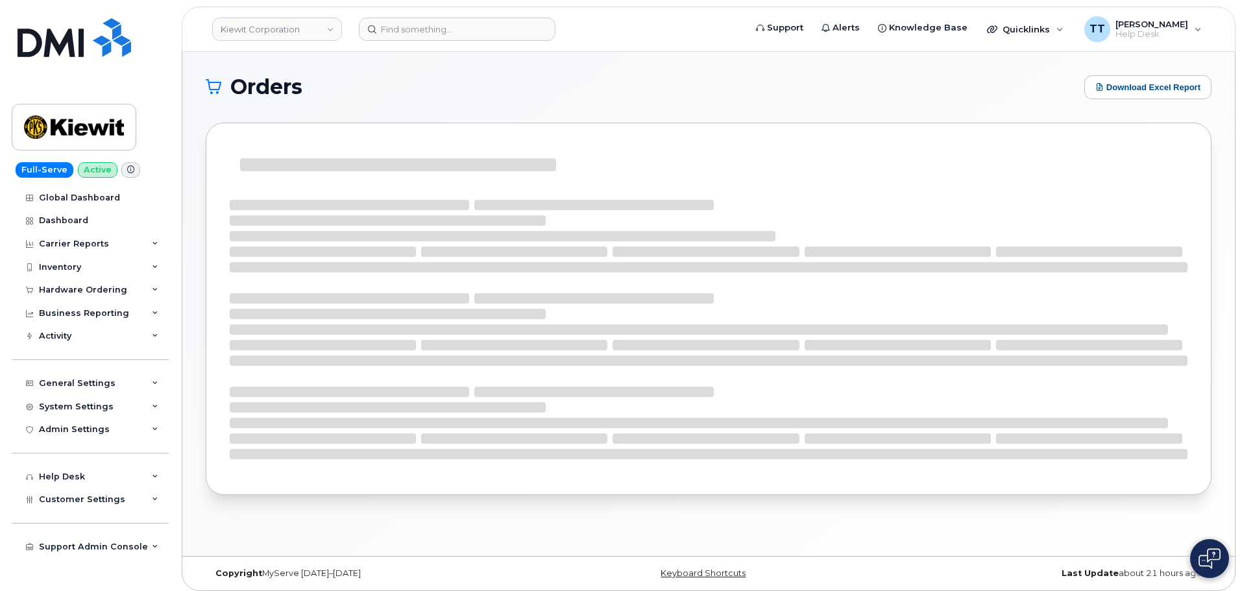  What do you see at coordinates (266, 87) in the screenshot?
I see `span: Orders` at bounding box center [266, 87].